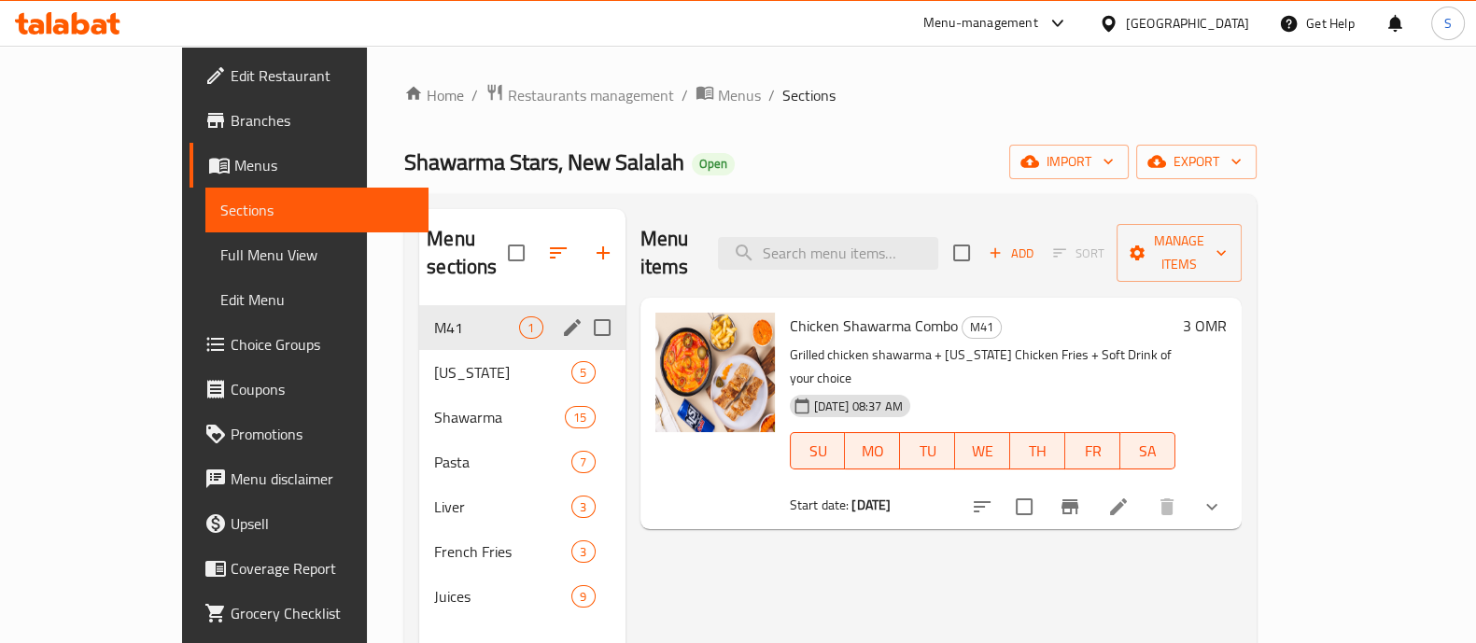 This screenshot has height=643, width=1476. Describe the element at coordinates (1069, 162) in the screenshot. I see `span: import` at that location.